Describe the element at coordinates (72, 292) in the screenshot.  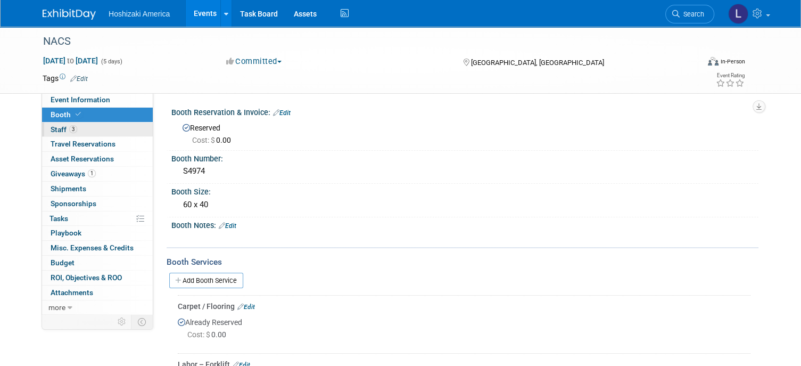
I see `span: Attachments` at that location.